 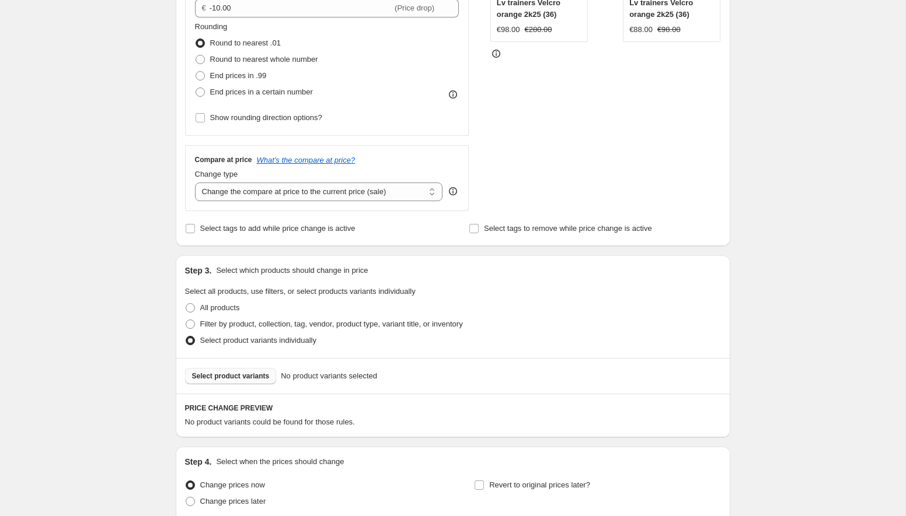 I want to click on span: (Price drop), so click(x=414, y=8).